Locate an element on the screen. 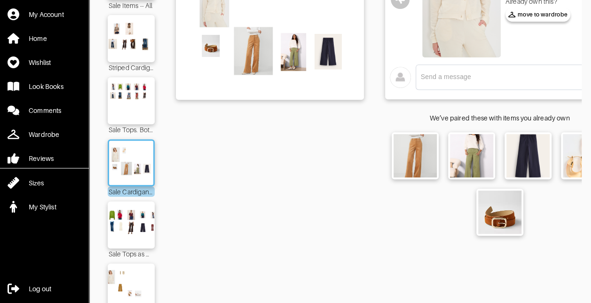  div: Sizes is located at coordinates (36, 183).